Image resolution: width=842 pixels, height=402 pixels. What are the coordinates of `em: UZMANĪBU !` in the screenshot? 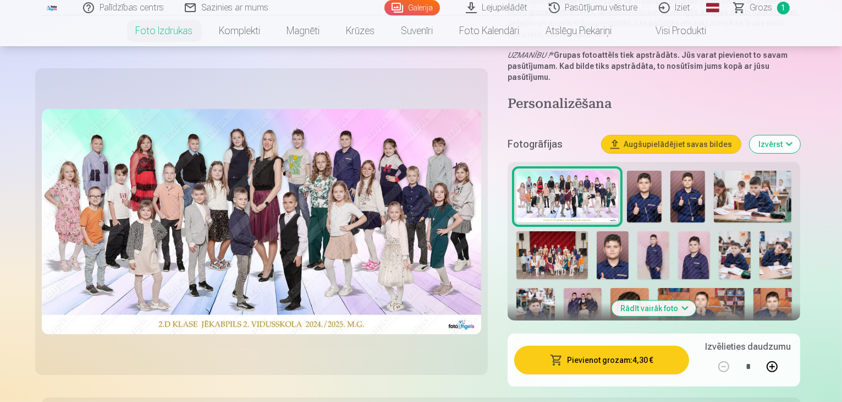 It's located at (529, 55).